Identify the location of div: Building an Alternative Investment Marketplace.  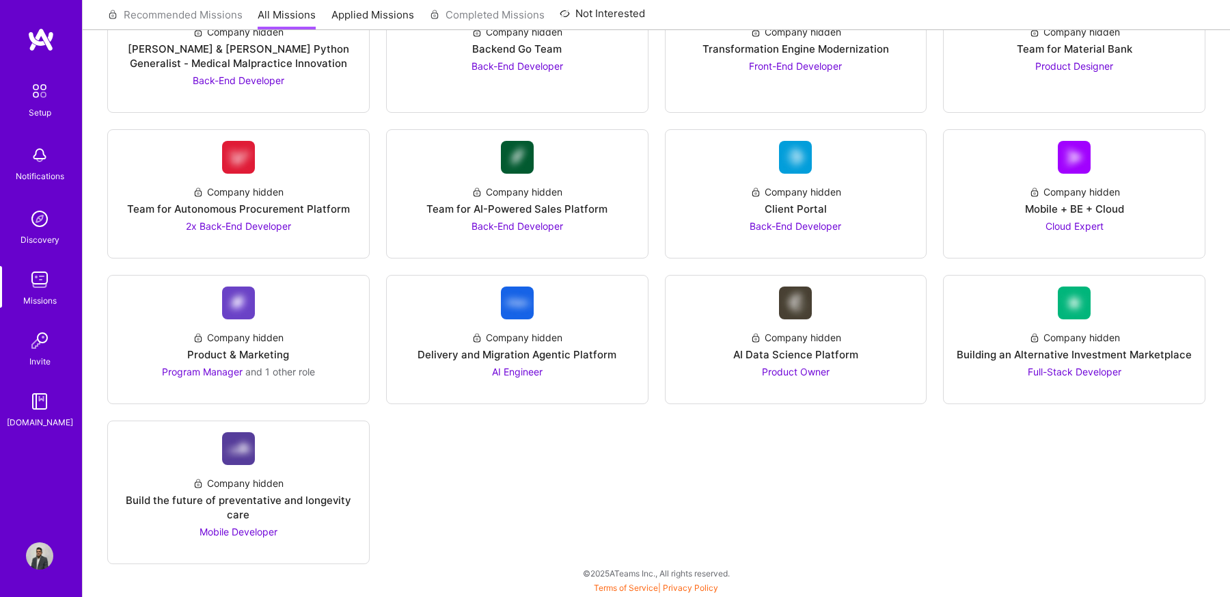
(1074, 354).